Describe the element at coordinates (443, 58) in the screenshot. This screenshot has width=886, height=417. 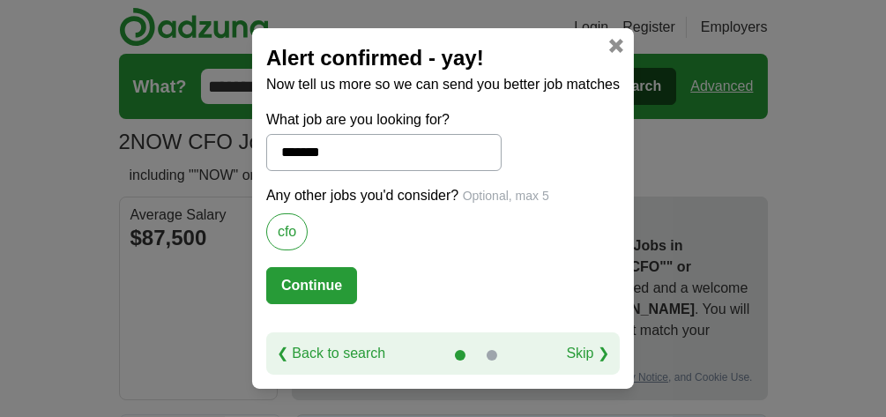
I see `h2: Alert confirmed - yay!` at that location.